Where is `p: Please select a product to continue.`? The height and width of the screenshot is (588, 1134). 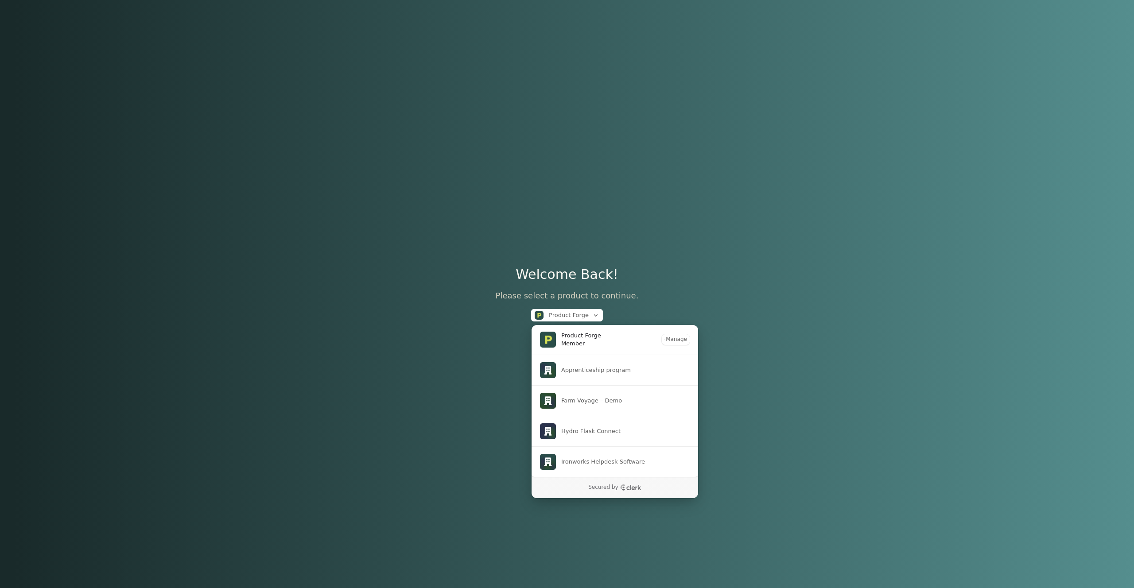
p: Please select a product to continue. is located at coordinates (567, 296).